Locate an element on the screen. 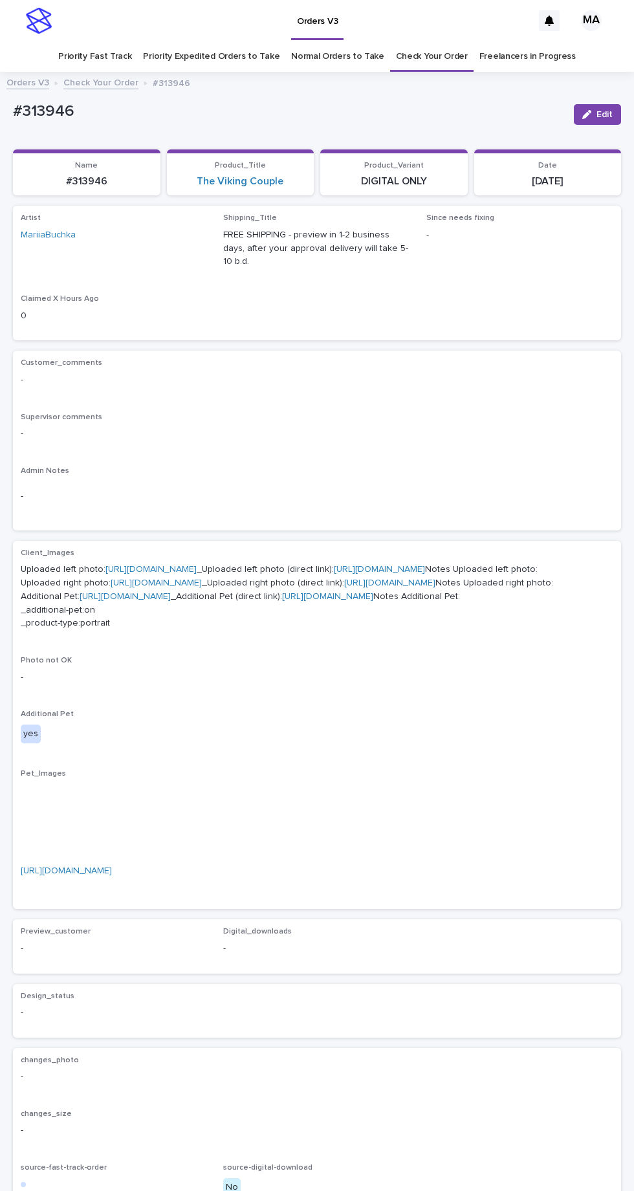  button: Edit is located at coordinates (597, 115).